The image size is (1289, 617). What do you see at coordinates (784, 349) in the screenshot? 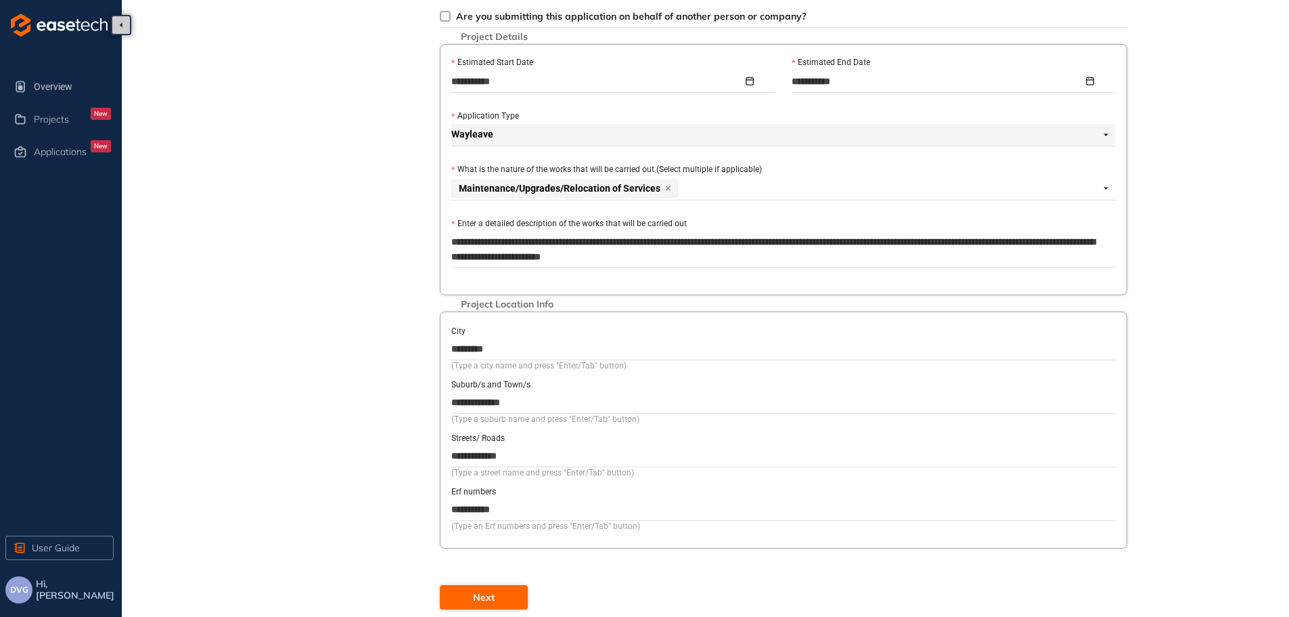
I see `input: City` at bounding box center [784, 349].